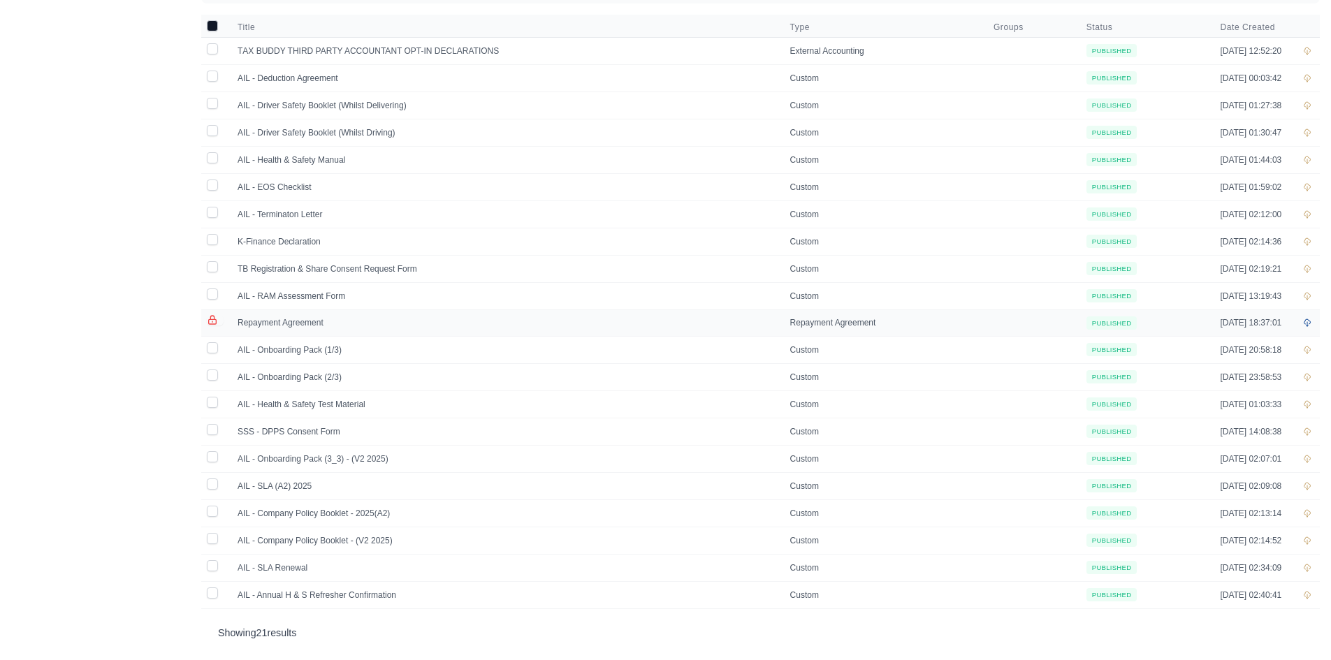 The height and width of the screenshot is (660, 1331). Describe the element at coordinates (505, 376) in the screenshot. I see `td: AIL - Onboarding Pack (2/3)` at that location.